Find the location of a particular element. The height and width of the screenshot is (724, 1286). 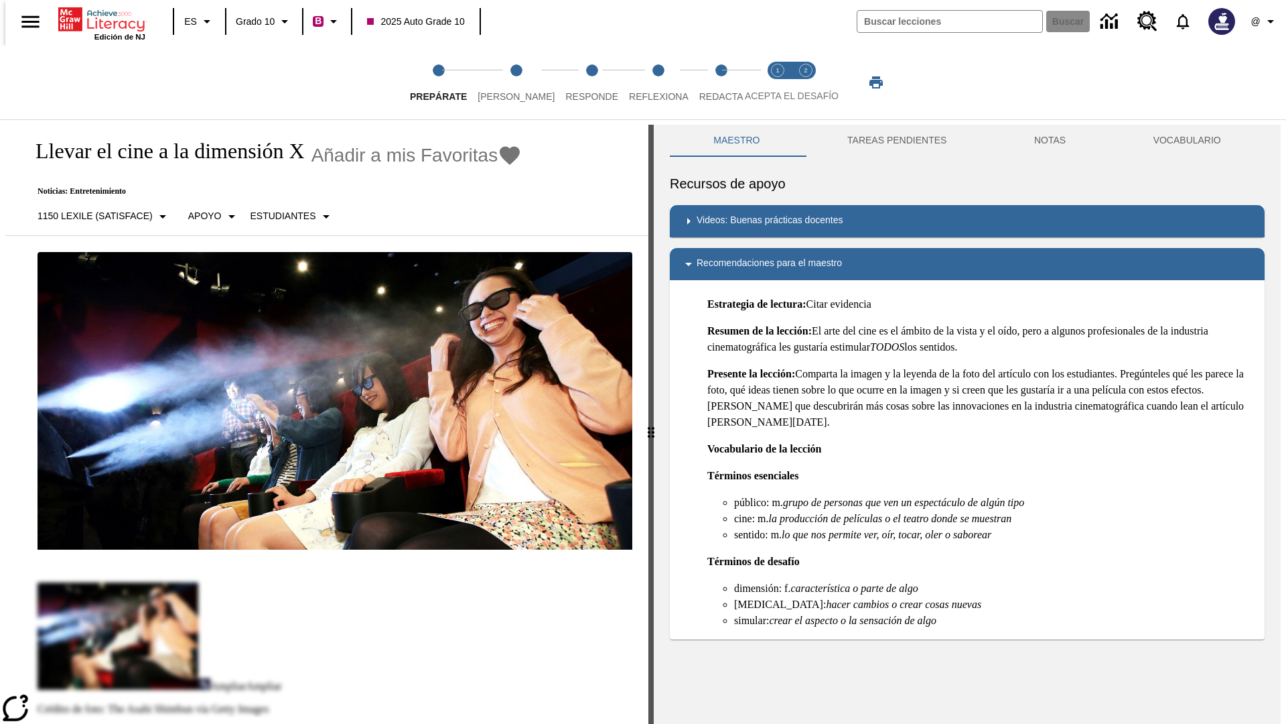

div: Videos: Buenas prácticas docentes is located at coordinates (967, 221).